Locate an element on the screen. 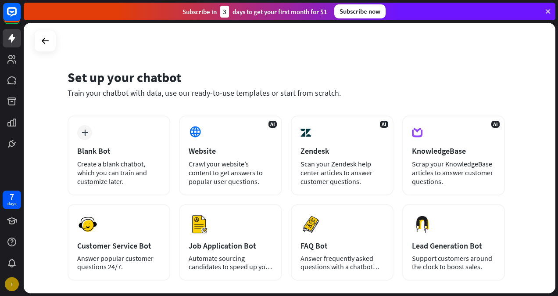 The height and width of the screenshot is (296, 558). div: Scan your Zendesk help center articles to answer customer questions. is located at coordinates (342, 172).